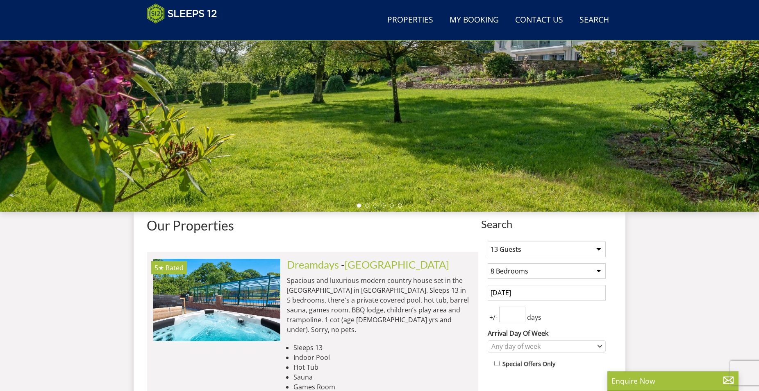 The height and width of the screenshot is (391, 759). What do you see at coordinates (410, 20) in the screenshot?
I see `a: Properties` at bounding box center [410, 20].